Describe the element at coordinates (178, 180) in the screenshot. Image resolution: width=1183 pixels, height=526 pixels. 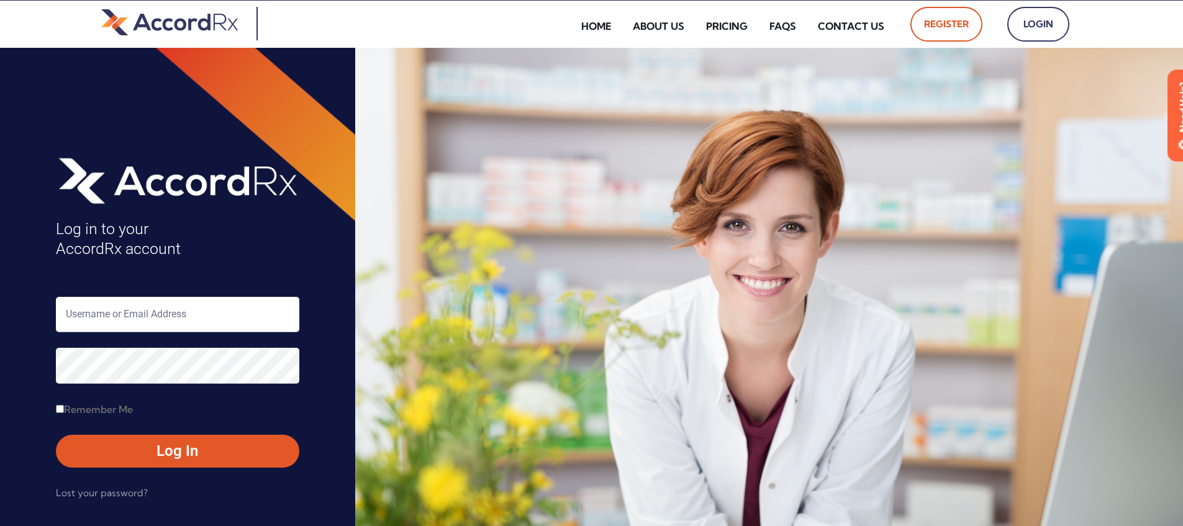
I see `img: AccordRx_logo_header_white` at that location.